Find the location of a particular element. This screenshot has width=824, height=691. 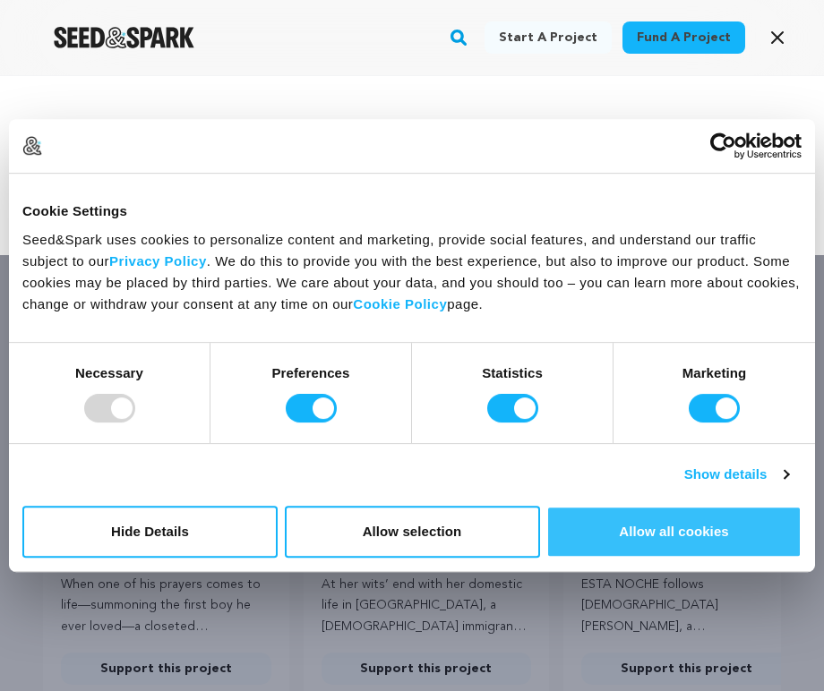

div: Seed&Spark uses cookies to personalize content and marketing, provide social features, and unders... is located at coordinates (412, 272).